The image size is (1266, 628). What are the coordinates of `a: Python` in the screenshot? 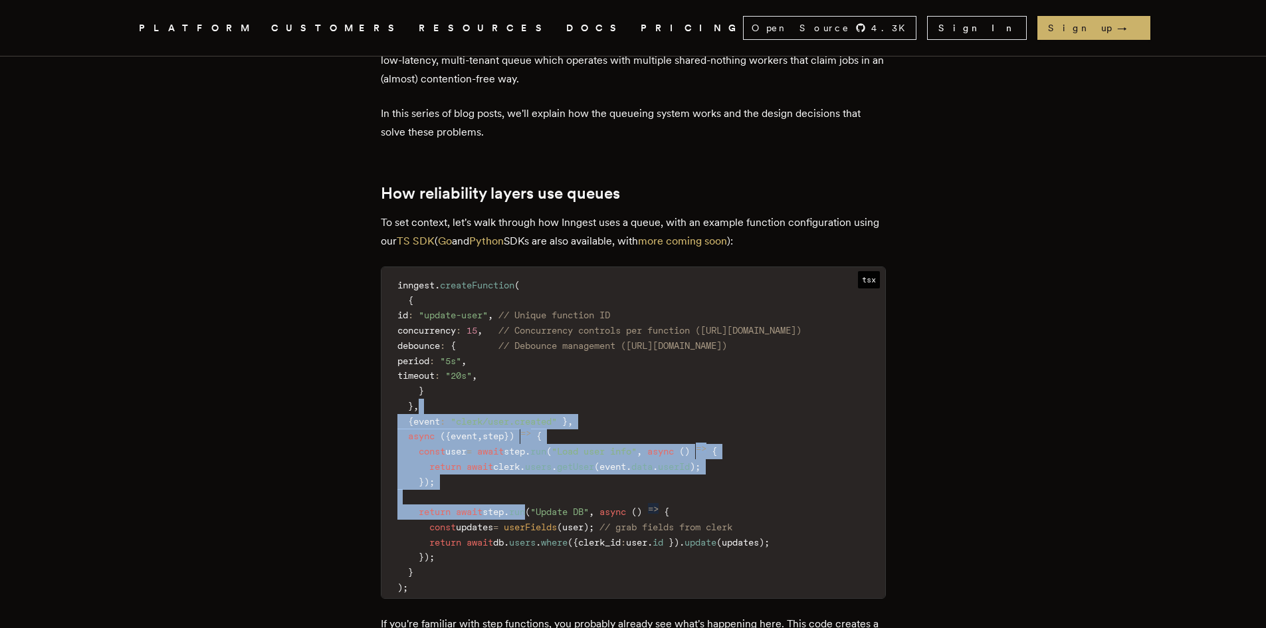 It's located at (487, 241).